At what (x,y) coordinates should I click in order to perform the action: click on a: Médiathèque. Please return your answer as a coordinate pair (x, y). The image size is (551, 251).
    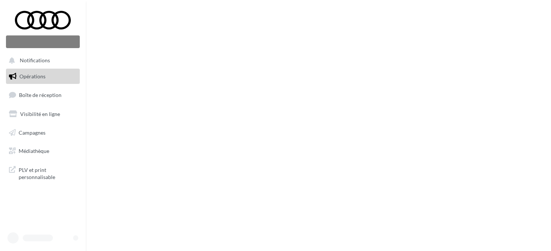
    Looking at the image, I should click on (43, 151).